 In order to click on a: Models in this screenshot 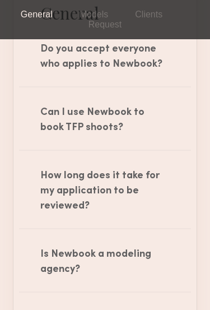, I will do `click(94, 14)`.